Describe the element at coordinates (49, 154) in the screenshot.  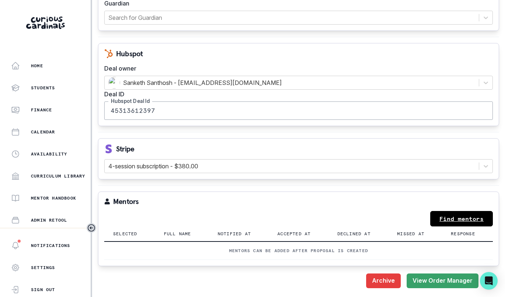
I see `p: Availability` at that location.